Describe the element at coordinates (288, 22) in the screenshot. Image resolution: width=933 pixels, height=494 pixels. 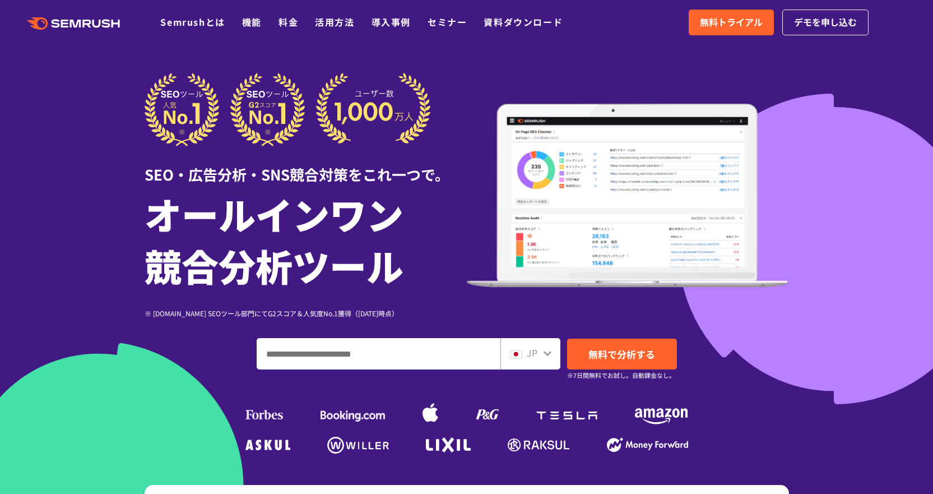
I see `a: 料金` at that location.